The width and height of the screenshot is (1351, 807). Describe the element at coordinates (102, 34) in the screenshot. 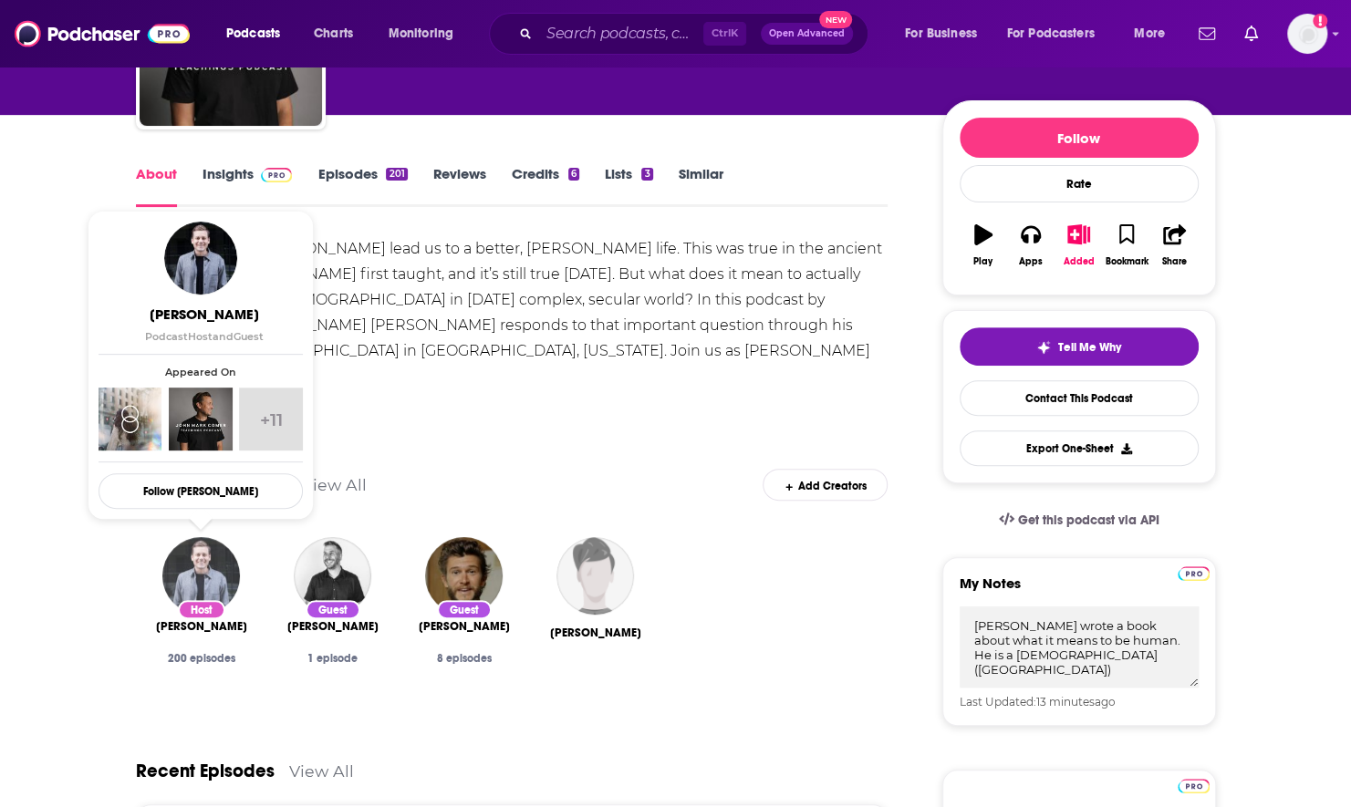

I see `img: Podchaser - Follow, Share and Rate Podcasts` at that location.